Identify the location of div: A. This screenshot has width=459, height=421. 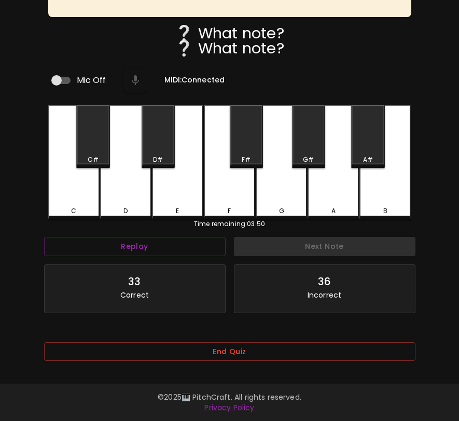
(334, 211).